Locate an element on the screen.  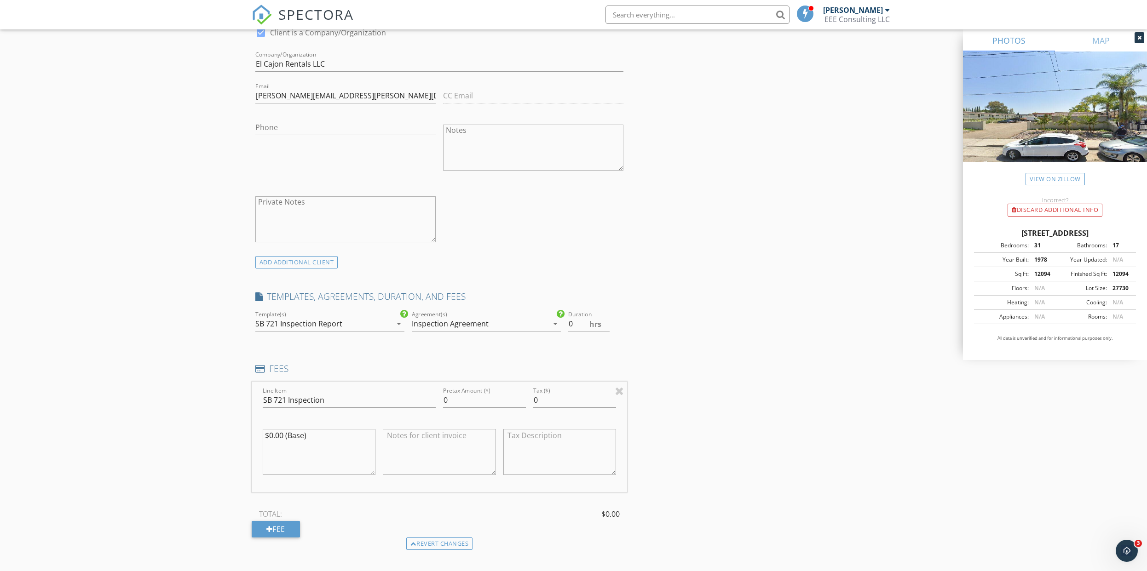
div: Heating: is located at coordinates (1002, 303).